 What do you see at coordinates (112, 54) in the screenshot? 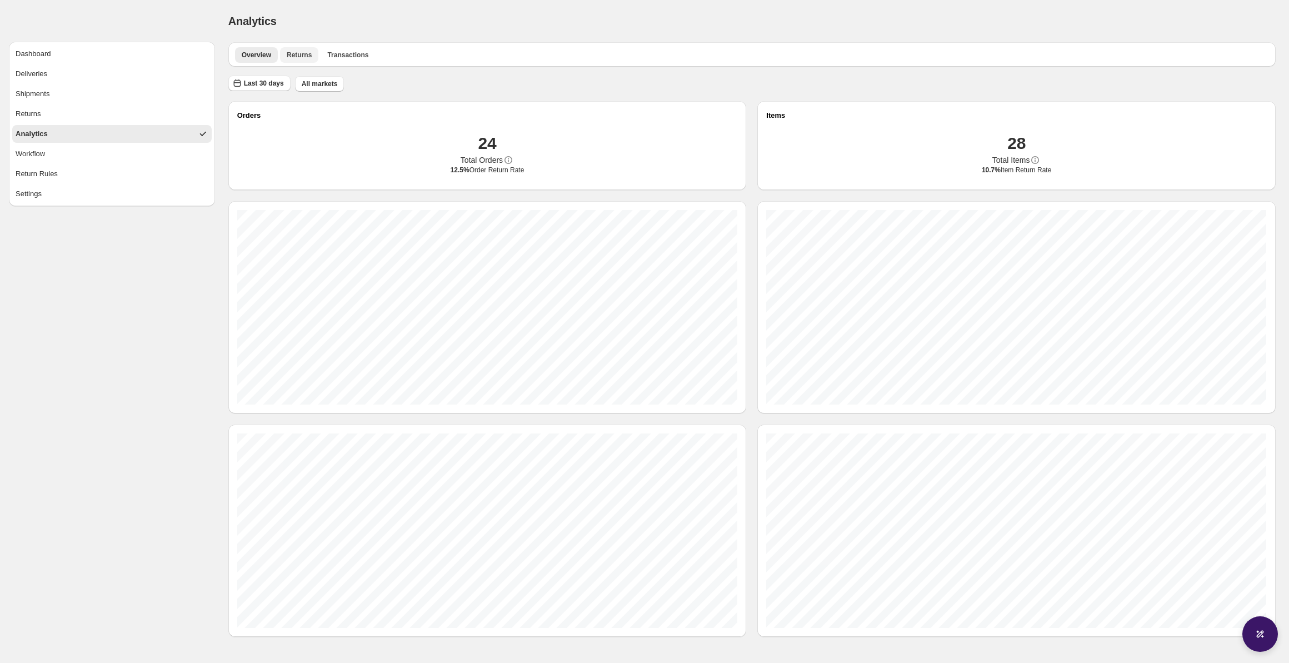
I see `button: Dashboard` at bounding box center [112, 54].